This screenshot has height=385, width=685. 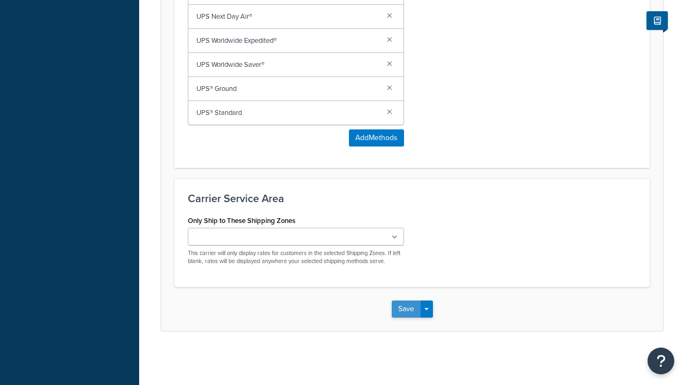 What do you see at coordinates (661, 361) in the screenshot?
I see `button: Open Resource Center` at bounding box center [661, 361].